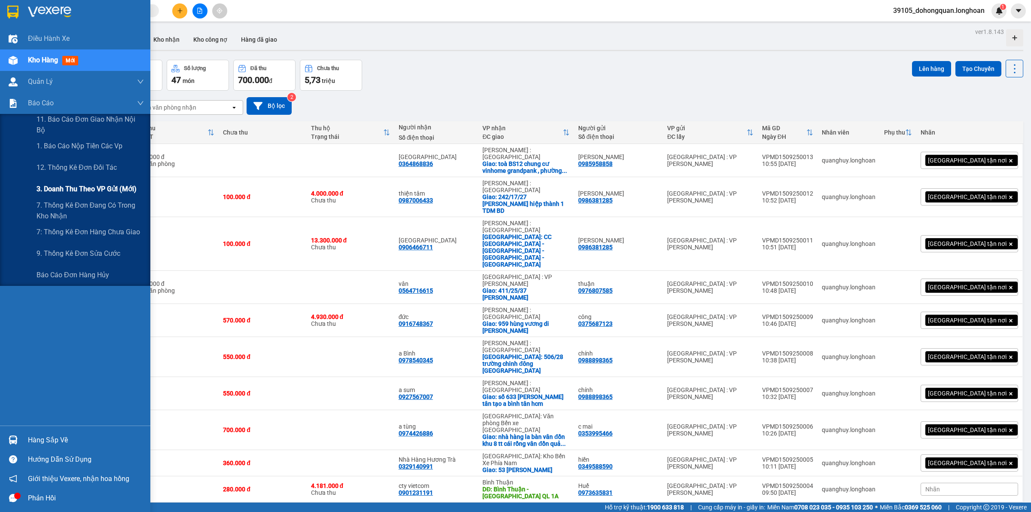  Describe the element at coordinates (416, 324) in the screenshot. I see `div: 0916748367` at that location.